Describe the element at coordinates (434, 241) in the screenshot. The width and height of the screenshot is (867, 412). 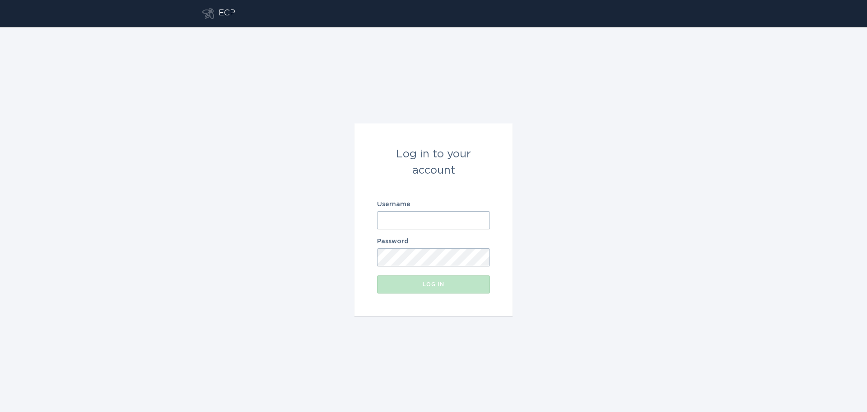
I see `label: Password` at that location.